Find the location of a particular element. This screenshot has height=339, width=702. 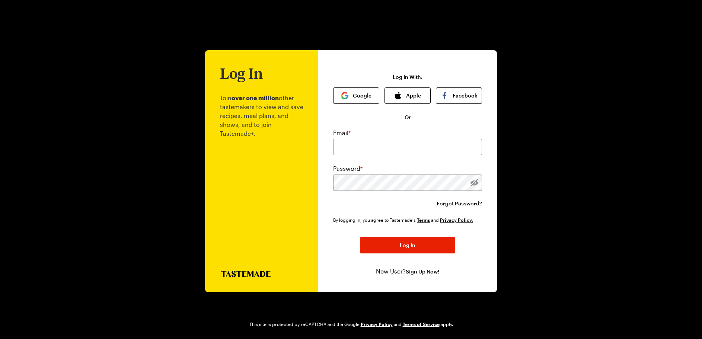

span: Or is located at coordinates (408, 117).